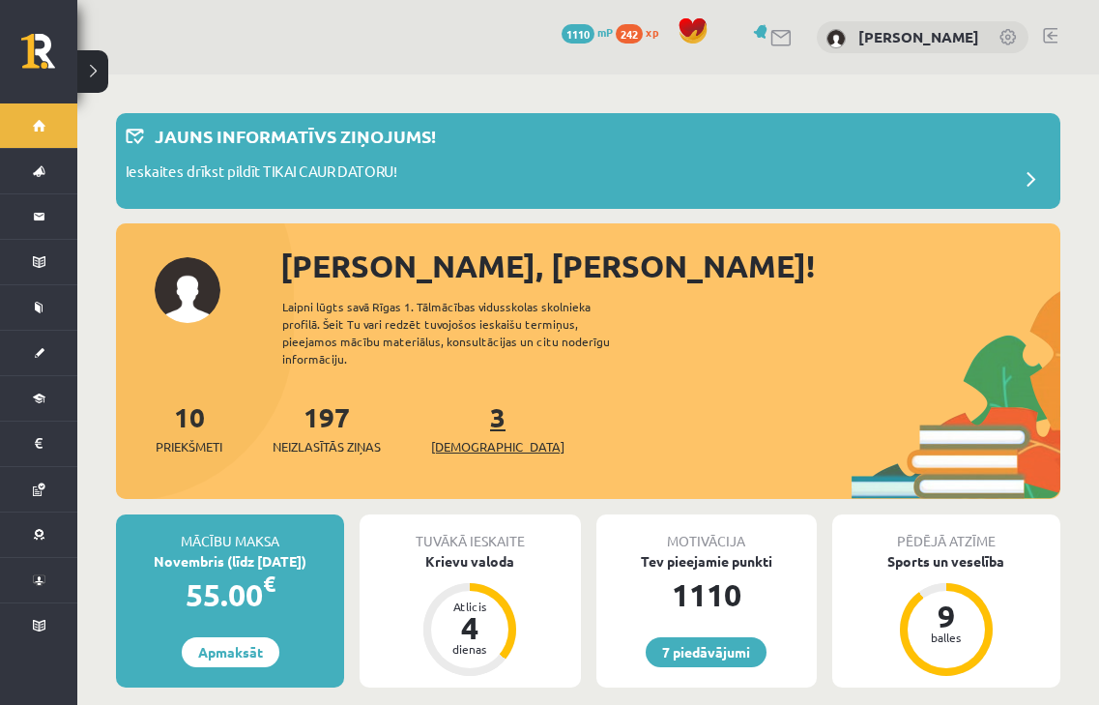  Describe the element at coordinates (587, 32) in the screenshot. I see `a: 1110 mP` at that location.